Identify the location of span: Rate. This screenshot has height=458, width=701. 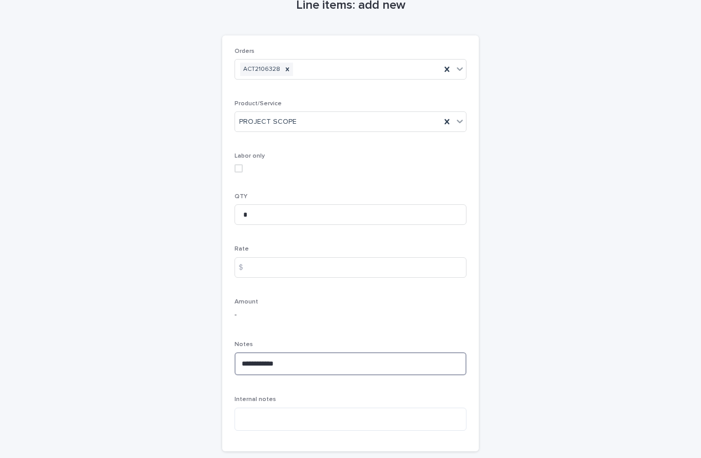
(242, 249).